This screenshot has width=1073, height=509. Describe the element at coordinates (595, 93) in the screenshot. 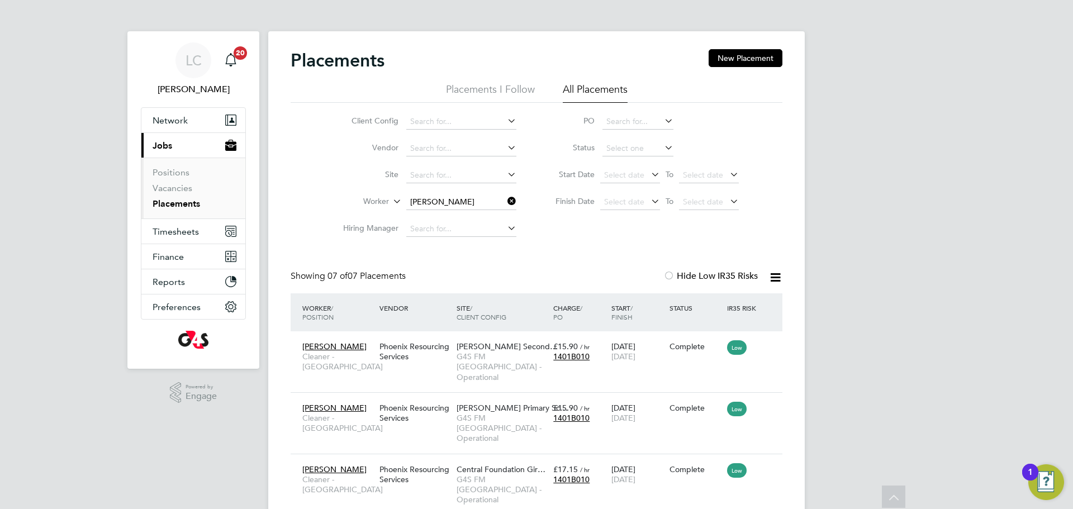

I see `li: All Placements` at that location.